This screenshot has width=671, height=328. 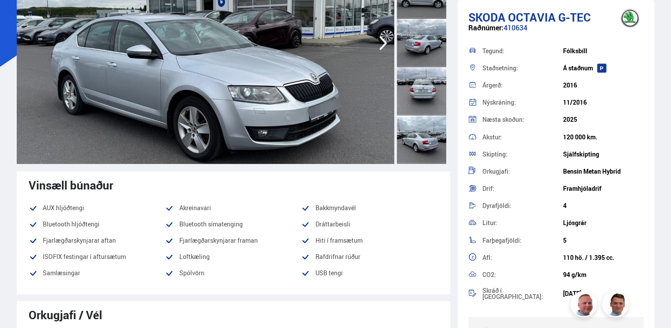 What do you see at coordinates (522, 189) in the screenshot?
I see `div: Drif:` at bounding box center [522, 189].